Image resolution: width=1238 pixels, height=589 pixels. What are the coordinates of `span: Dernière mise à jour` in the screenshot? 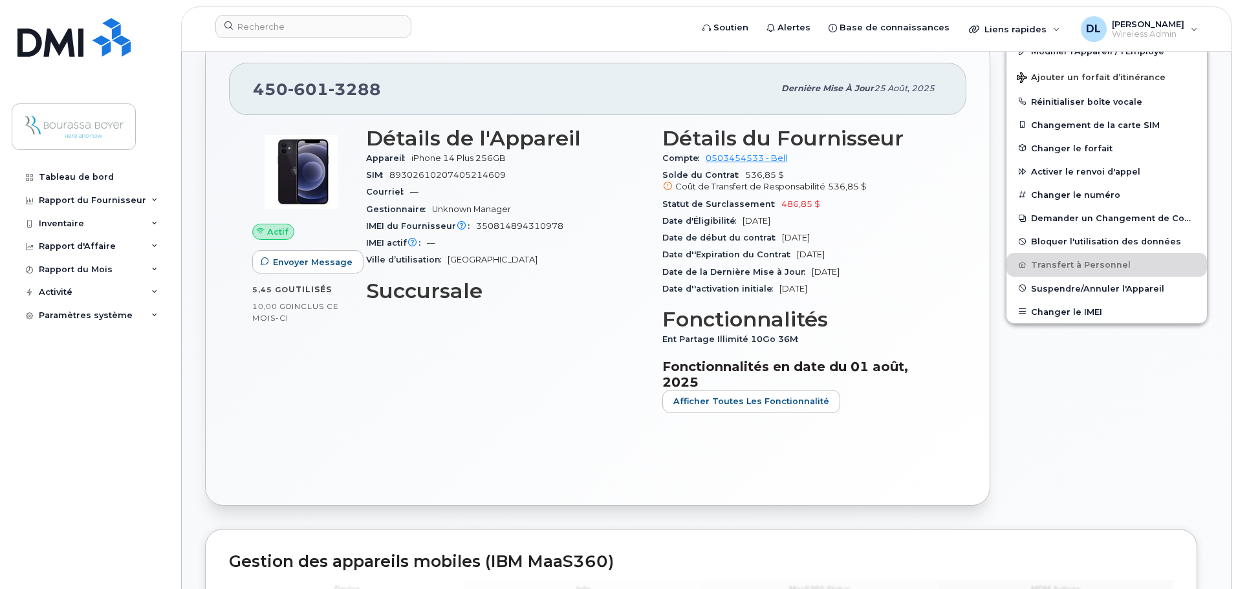 It's located at (827, 88).